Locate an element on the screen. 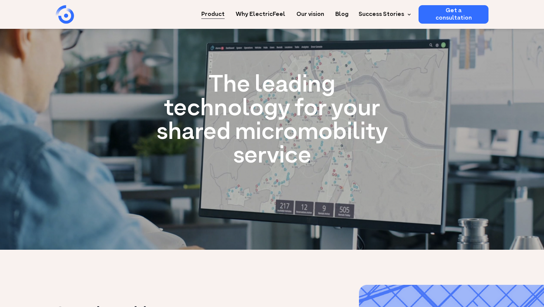 The image size is (544, 307). a: Get a consultation is located at coordinates (453, 14).